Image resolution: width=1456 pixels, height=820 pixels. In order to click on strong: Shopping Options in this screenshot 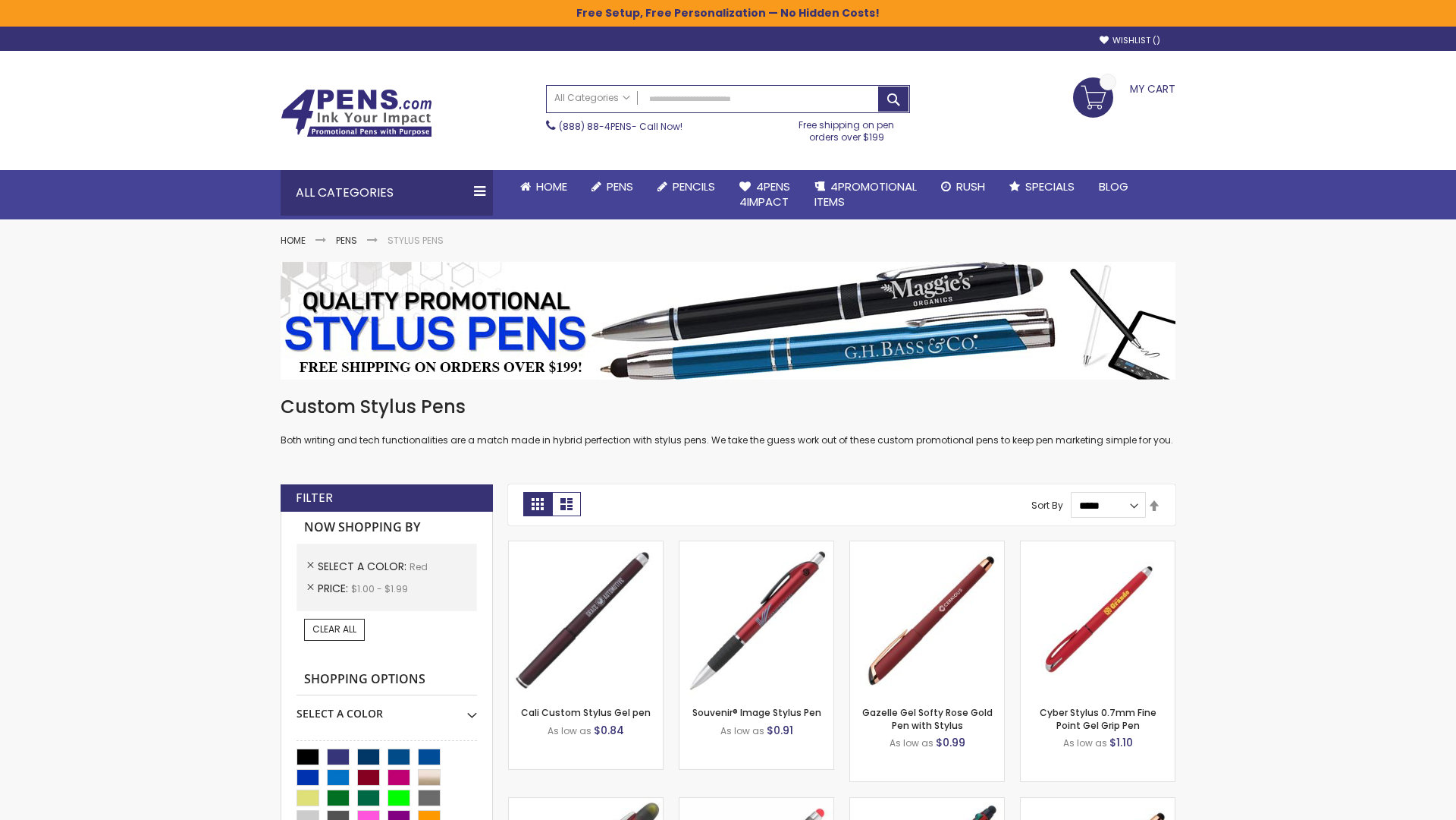, I will do `click(387, 679)`.